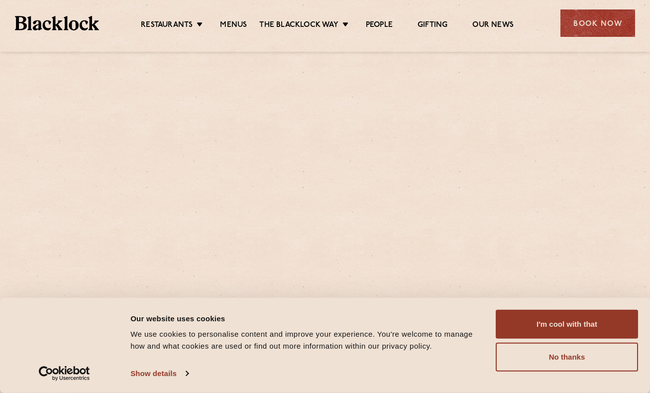  What do you see at coordinates (379, 26) in the screenshot?
I see `a: People` at bounding box center [379, 26].